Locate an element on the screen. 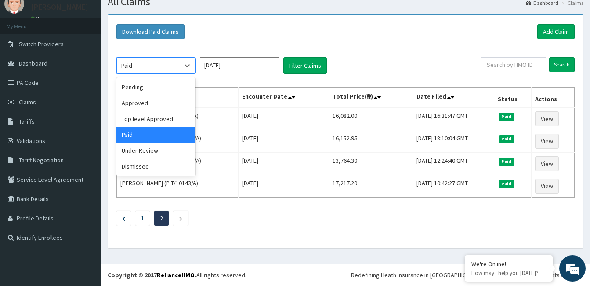 The height and width of the screenshot is (286, 590). span: Dashboard is located at coordinates (33, 63).